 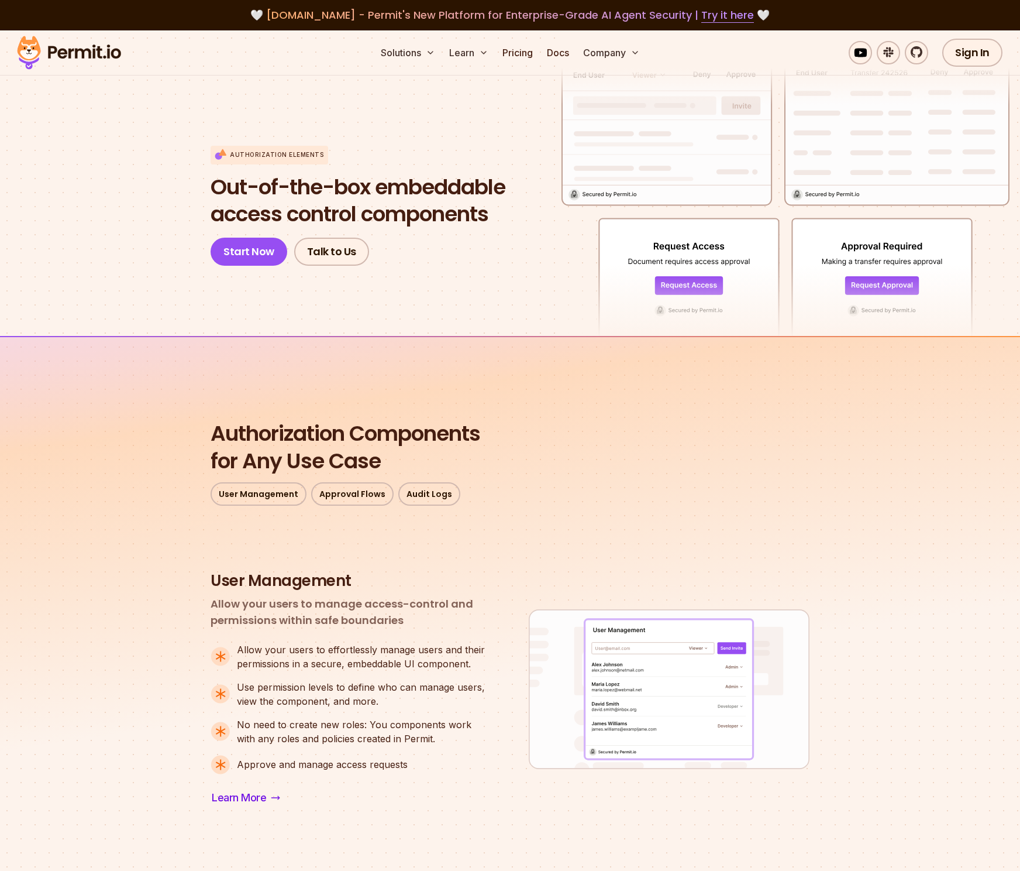 I want to click on h2: for Any Use Case, so click(x=510, y=448).